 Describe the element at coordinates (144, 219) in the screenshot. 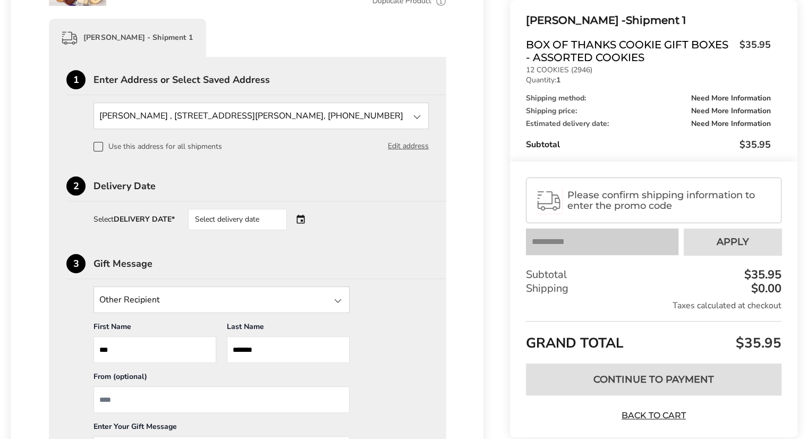

I see `strong: DELIVERY DATE*` at that location.